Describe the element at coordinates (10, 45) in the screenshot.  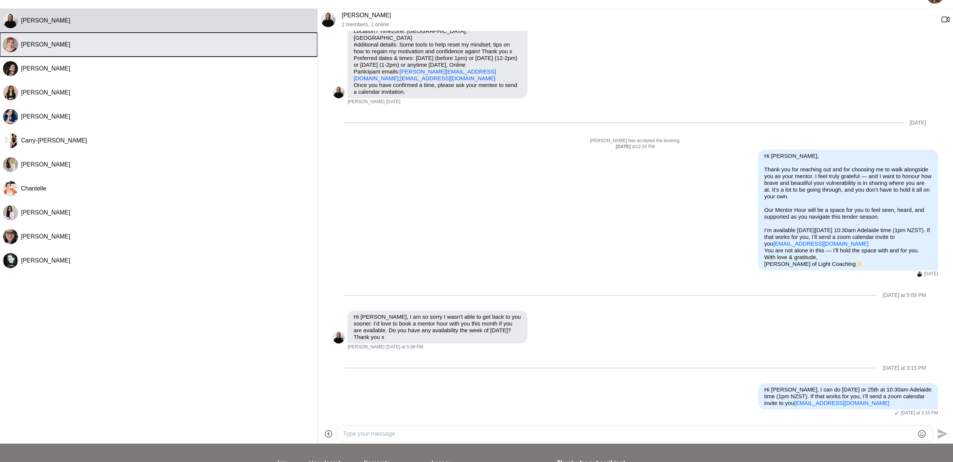
I see `img: R` at that location.